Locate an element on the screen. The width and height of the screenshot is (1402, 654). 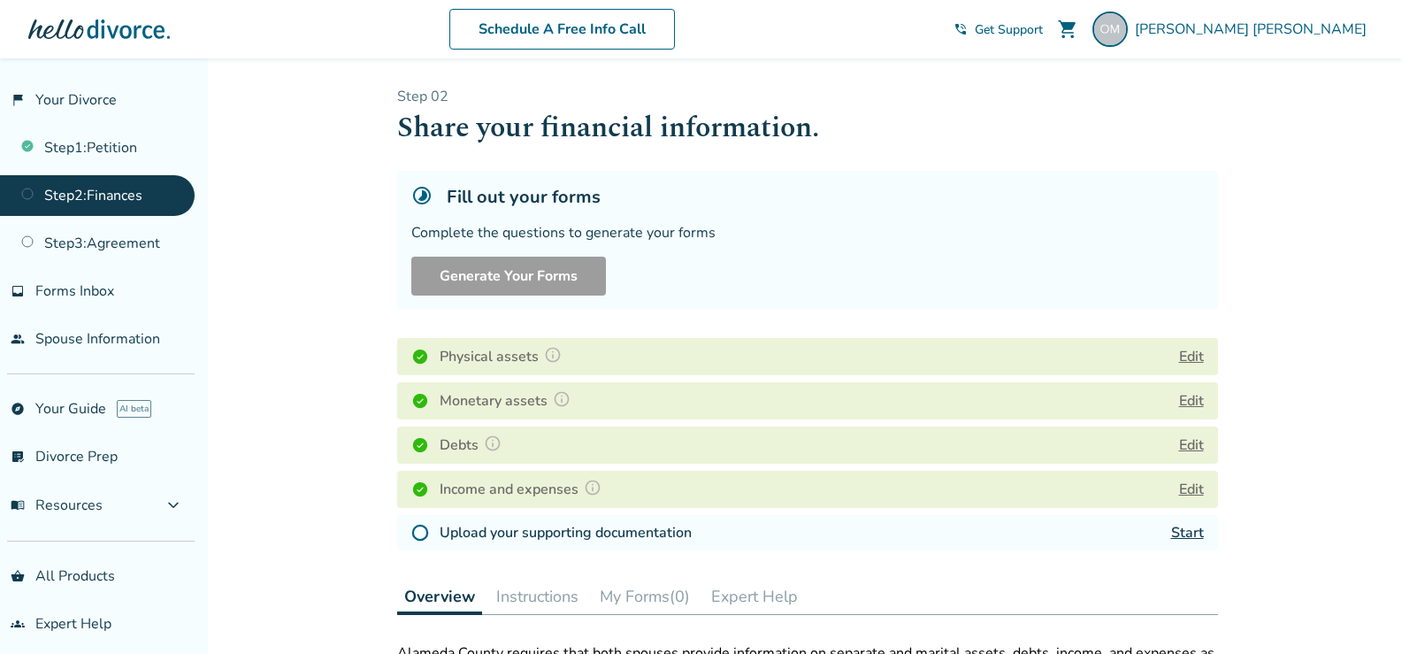
div: Chat Widget is located at coordinates (1358, 611).